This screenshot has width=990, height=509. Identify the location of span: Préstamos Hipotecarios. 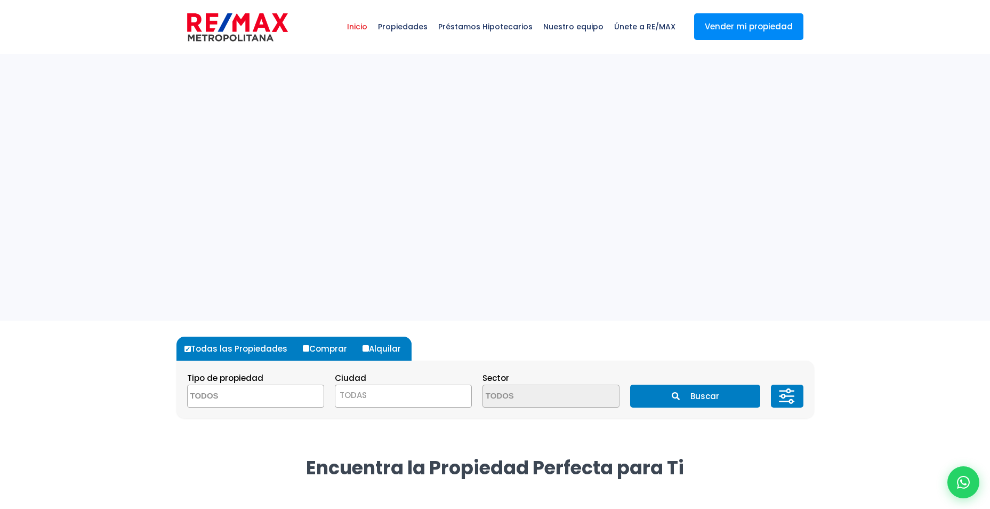
(485, 27).